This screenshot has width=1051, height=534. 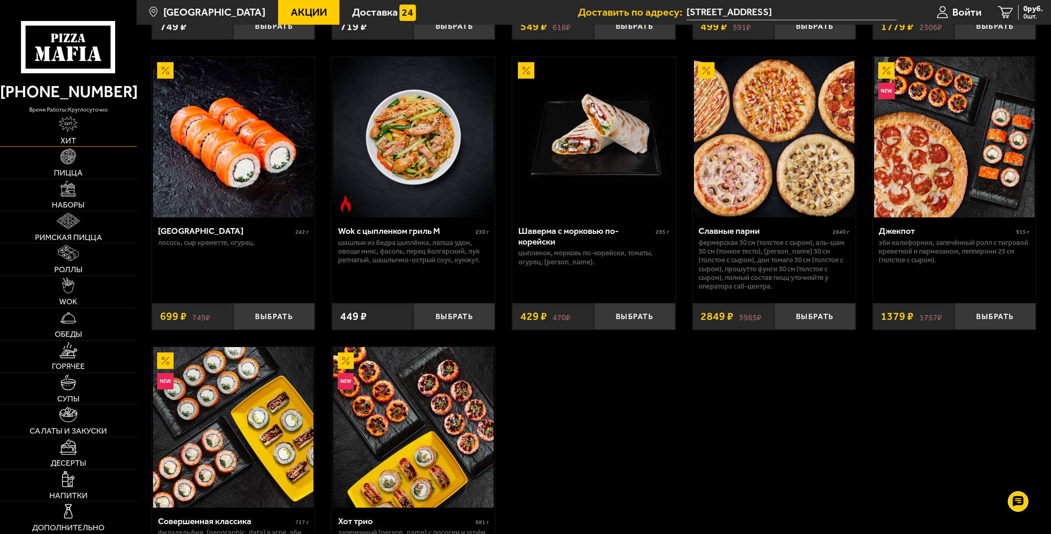 I want to click on span: Доставка, so click(x=375, y=12).